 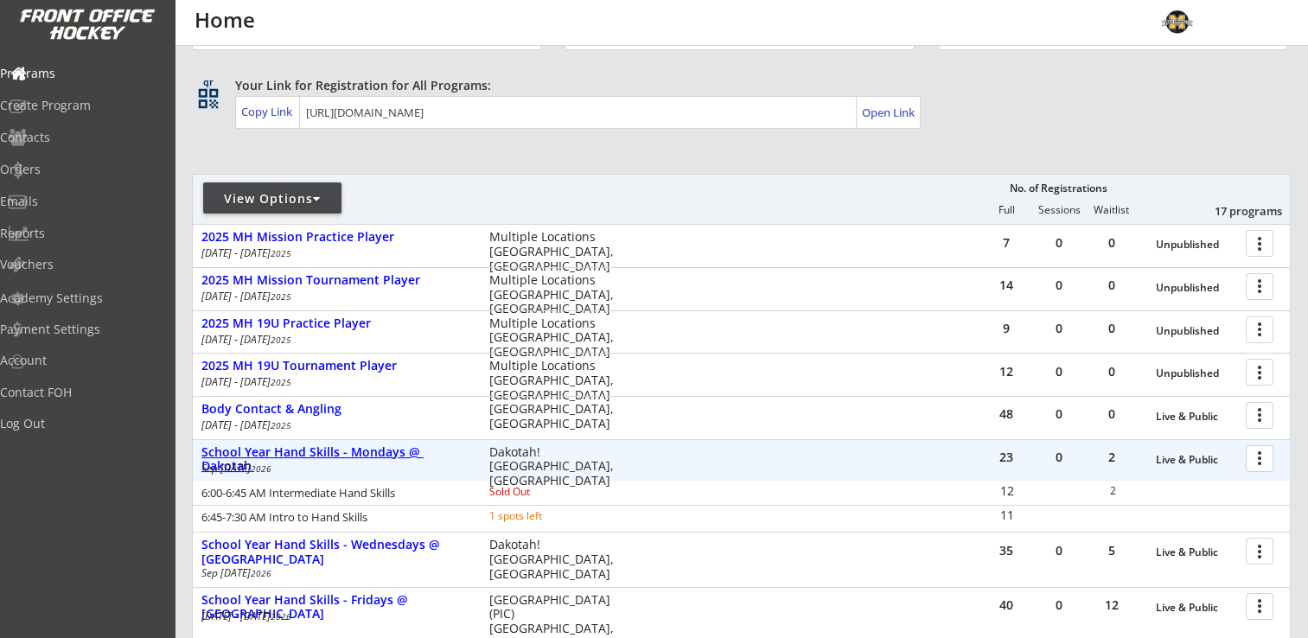 What do you see at coordinates (1006, 414) in the screenshot?
I see `div: 48` at bounding box center [1006, 414].